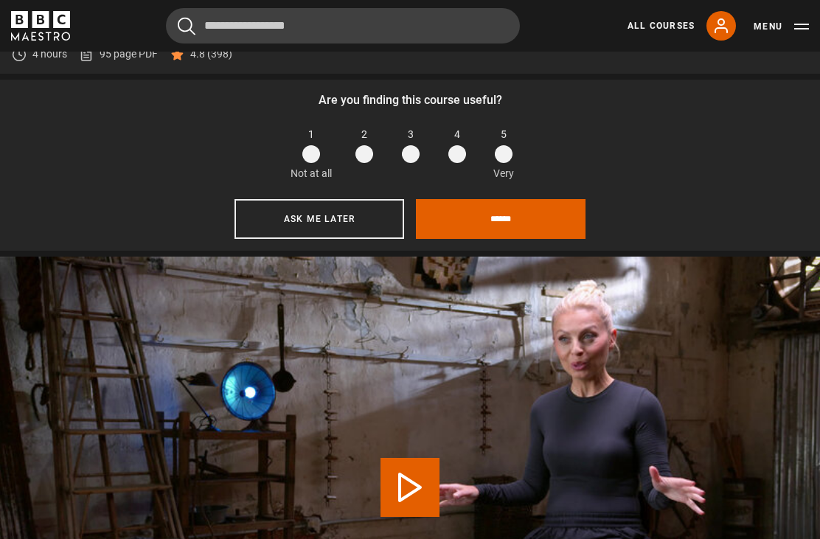 The image size is (820, 539). Describe the element at coordinates (457, 134) in the screenshot. I see `span: 4` at that location.